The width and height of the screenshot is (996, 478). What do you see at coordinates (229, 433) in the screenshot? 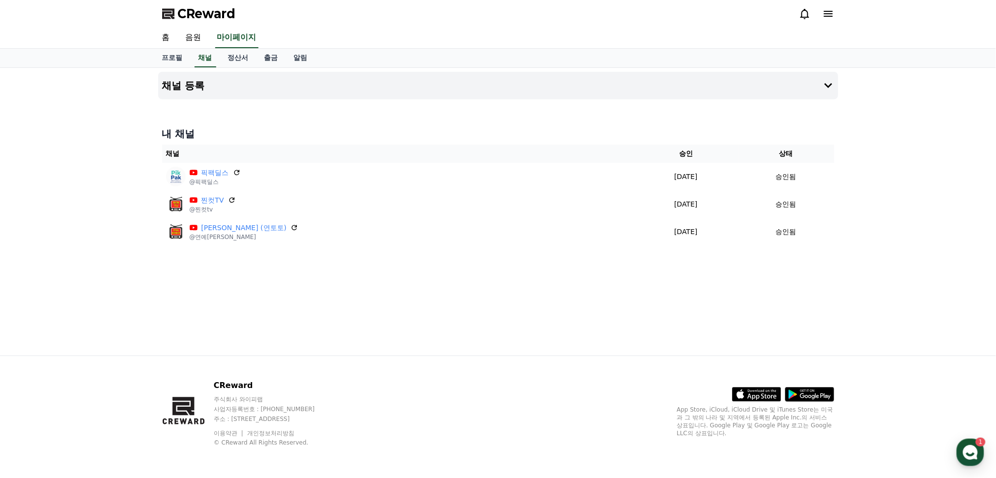
I see `a: 이용약관` at bounding box center [229, 433].